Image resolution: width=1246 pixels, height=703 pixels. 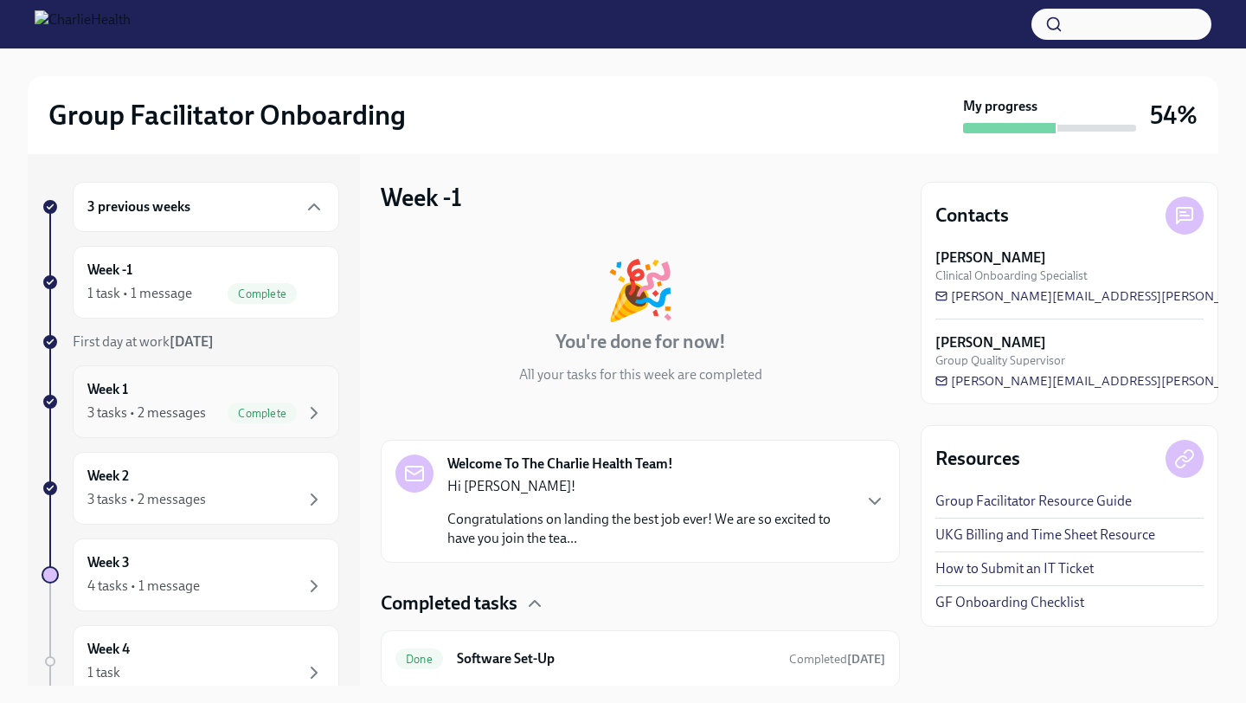 What do you see at coordinates (206, 207) in the screenshot?
I see `div: 3 previous weeks` at bounding box center [206, 207].